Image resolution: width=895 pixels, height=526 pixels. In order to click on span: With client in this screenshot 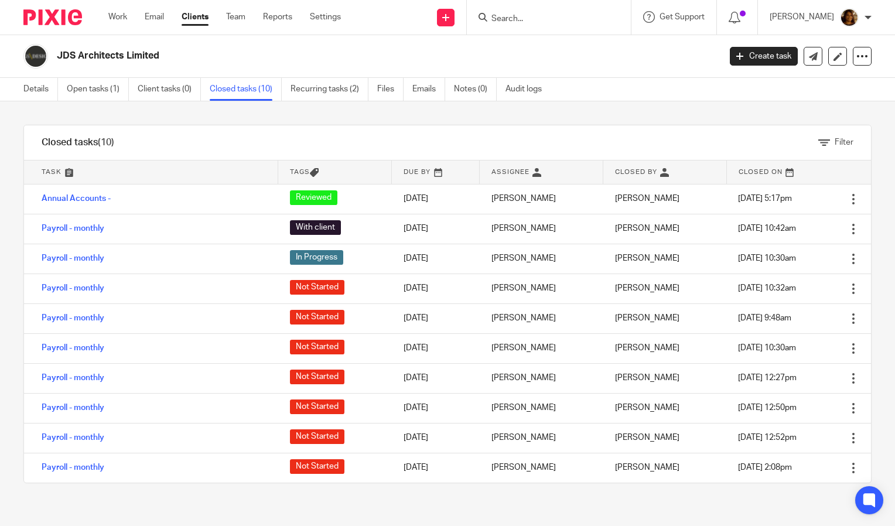, I will do `click(315, 227)`.